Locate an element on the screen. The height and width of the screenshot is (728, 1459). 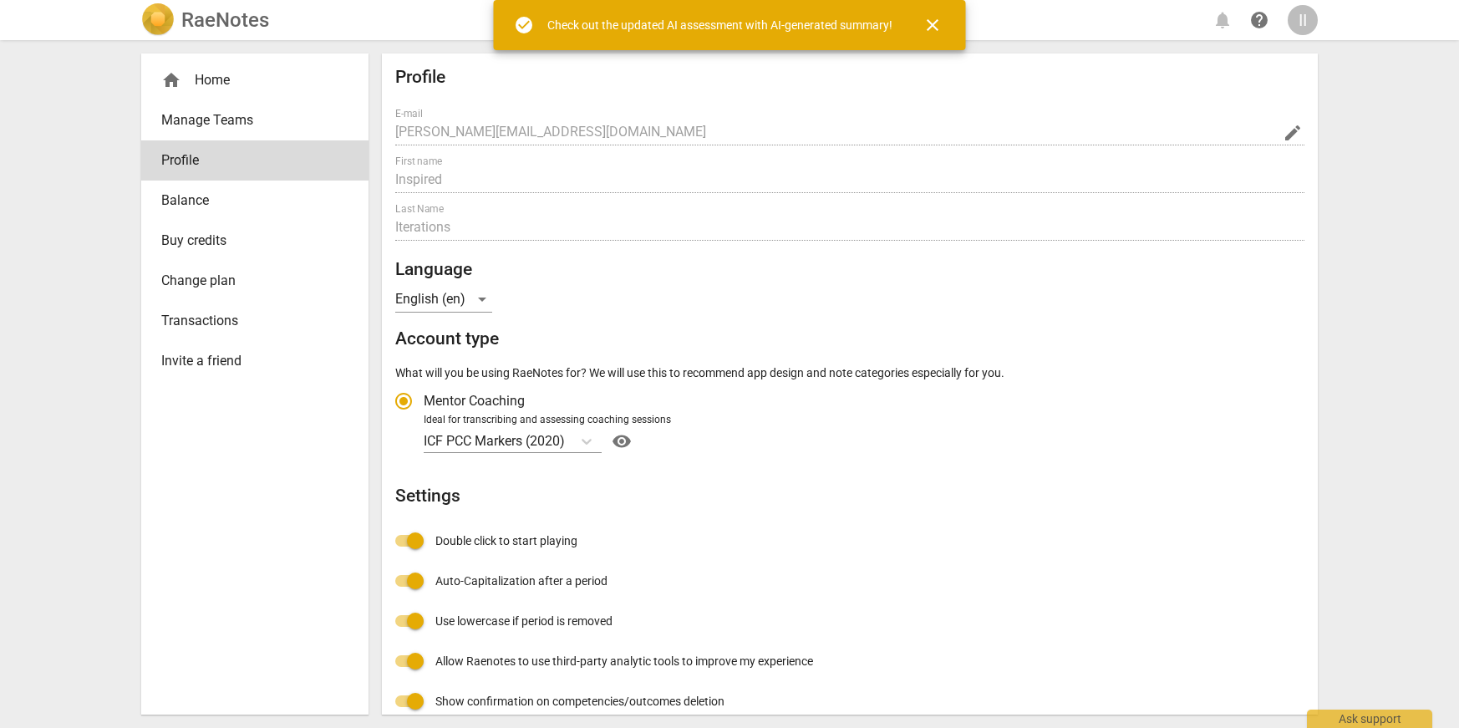
div: Account type is located at coordinates (850, 418).